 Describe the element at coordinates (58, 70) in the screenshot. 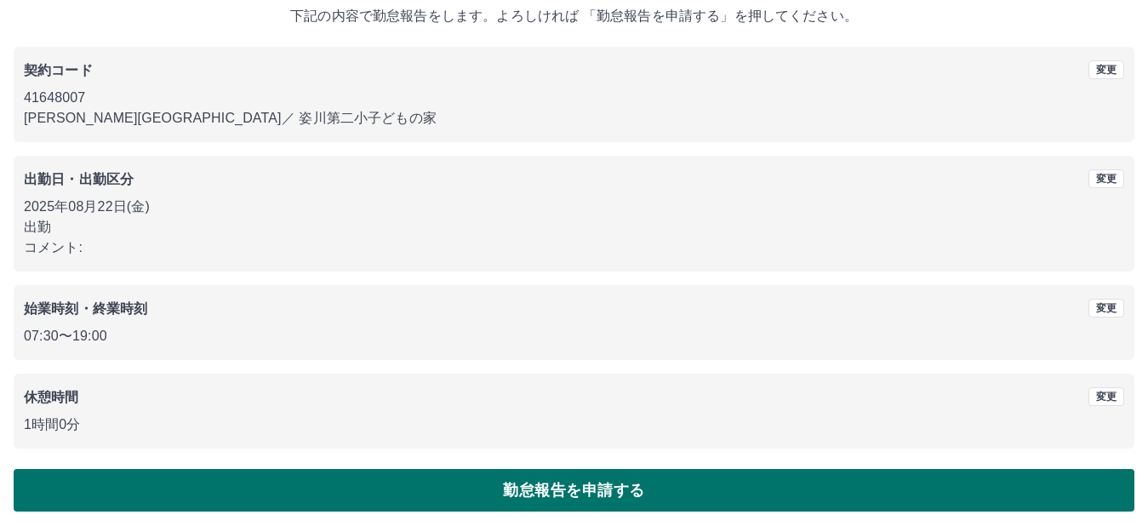

I see `b: 契約コード` at that location.